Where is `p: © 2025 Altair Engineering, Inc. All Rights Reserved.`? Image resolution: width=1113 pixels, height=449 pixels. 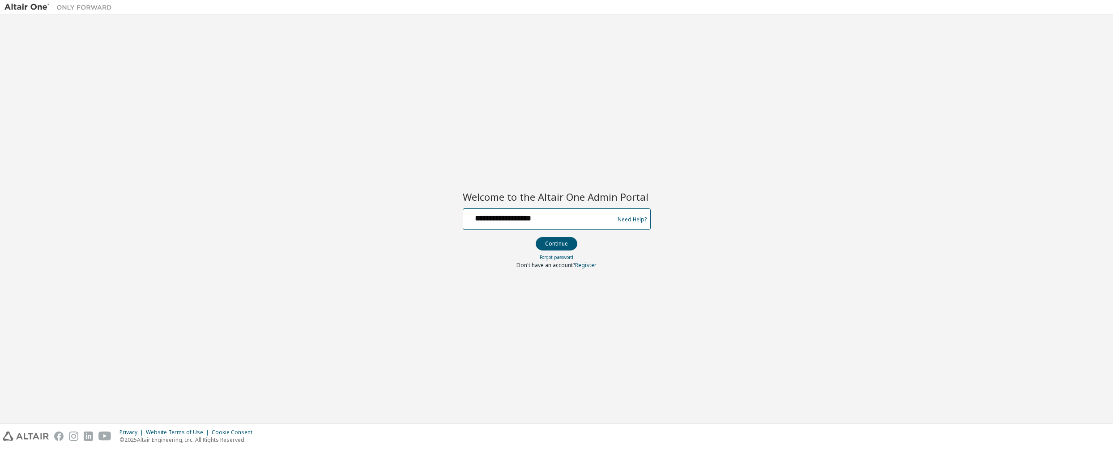 p: © 2025 Altair Engineering, Inc. All Rights Reserved. is located at coordinates (188, 439).